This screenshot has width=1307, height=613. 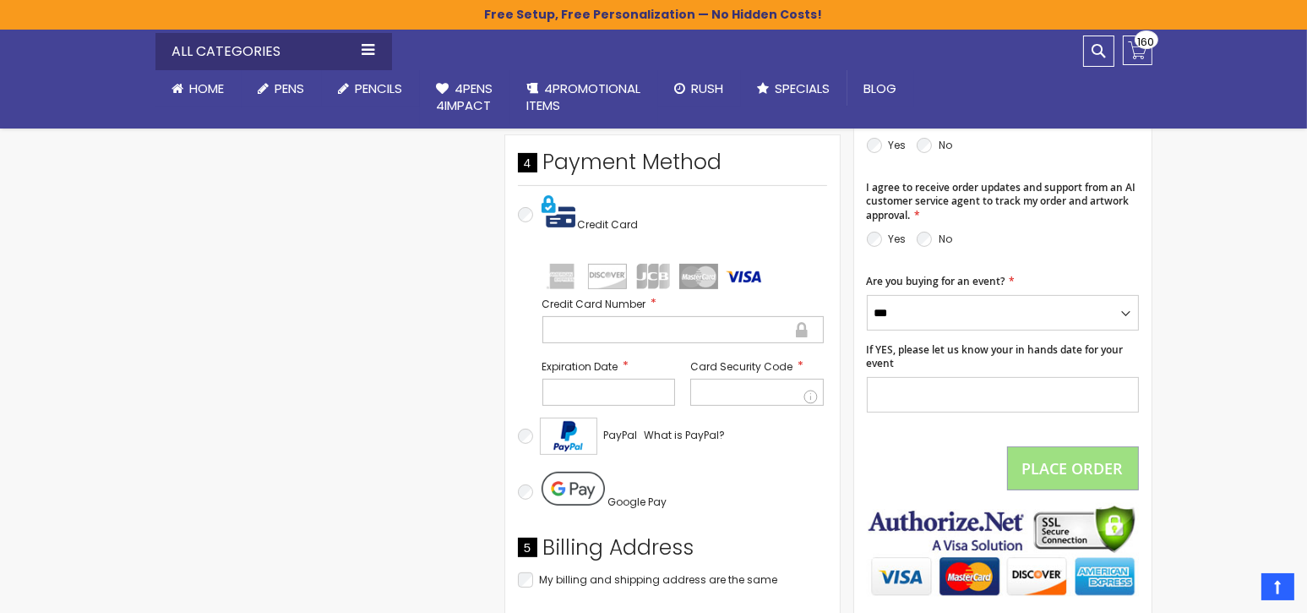 I want to click on span: PayPal, so click(x=621, y=434).